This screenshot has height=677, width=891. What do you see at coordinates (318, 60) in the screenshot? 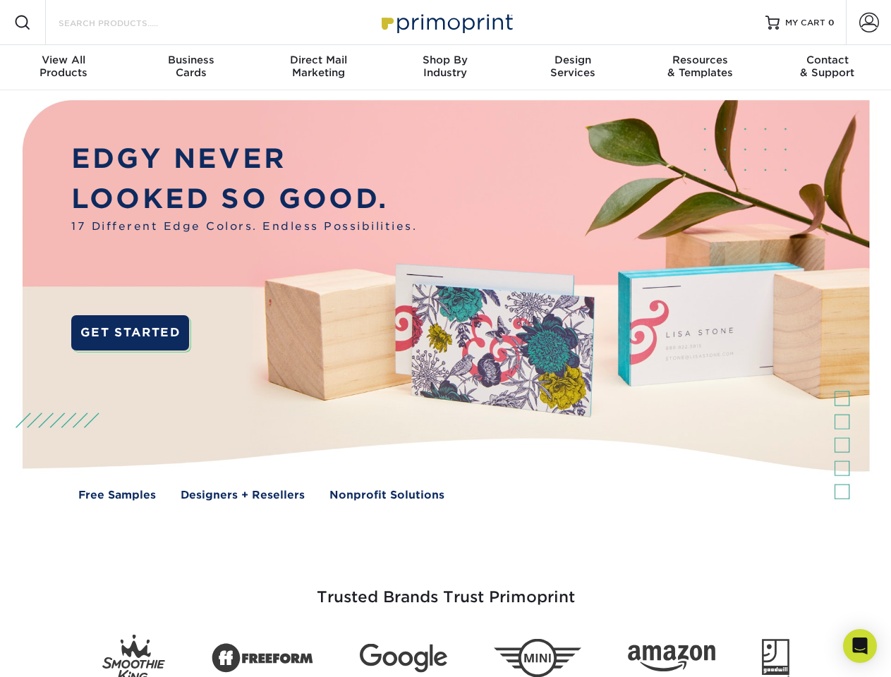
I see `span: Direct Mail` at bounding box center [318, 60].